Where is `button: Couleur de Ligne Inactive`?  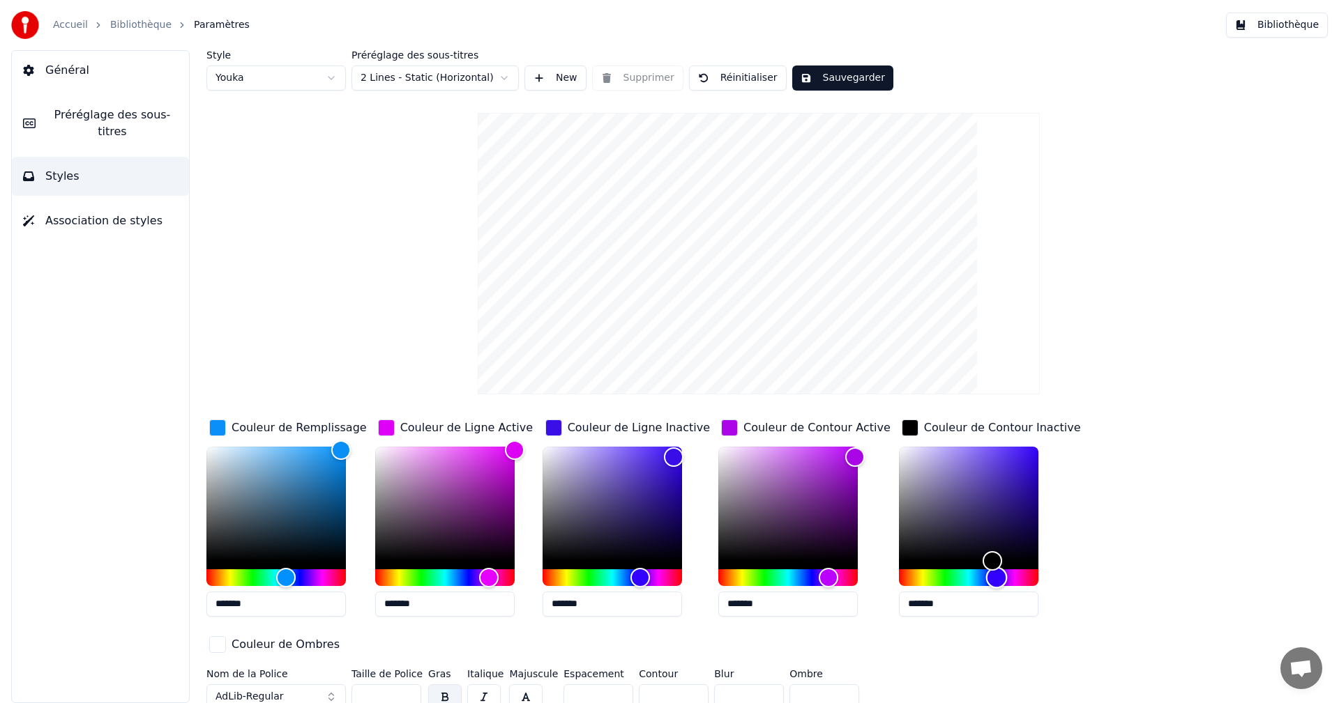 button: Couleur de Ligne Inactive is located at coordinates (627, 428).